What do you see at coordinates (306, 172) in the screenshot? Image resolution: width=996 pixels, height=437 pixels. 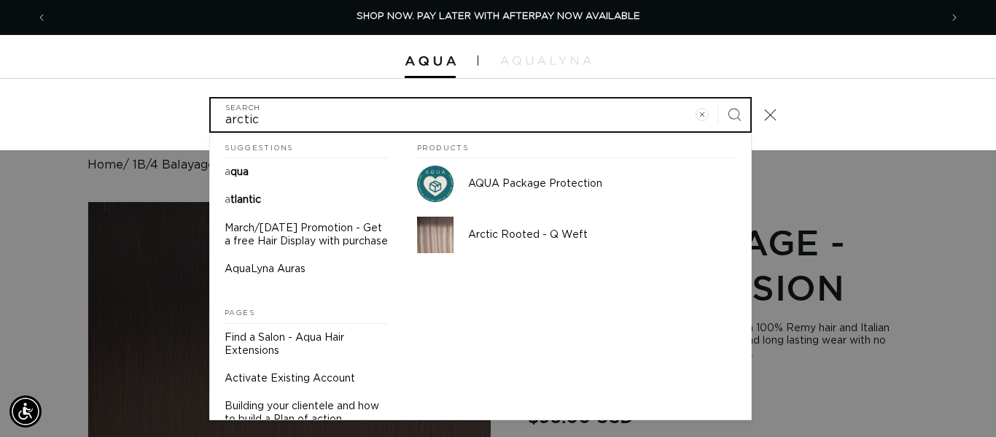 I see `a: aqua` at bounding box center [306, 172].